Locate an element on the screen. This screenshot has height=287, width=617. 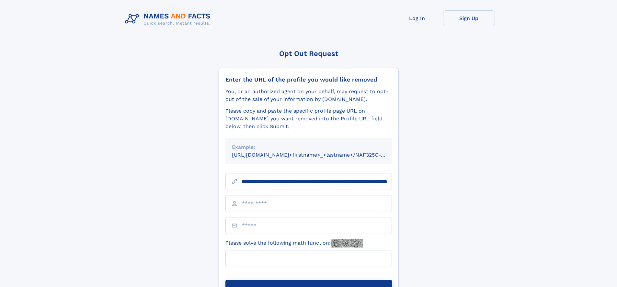
div: Enter the URL of the profile you would like removed is located at coordinates (309, 80).